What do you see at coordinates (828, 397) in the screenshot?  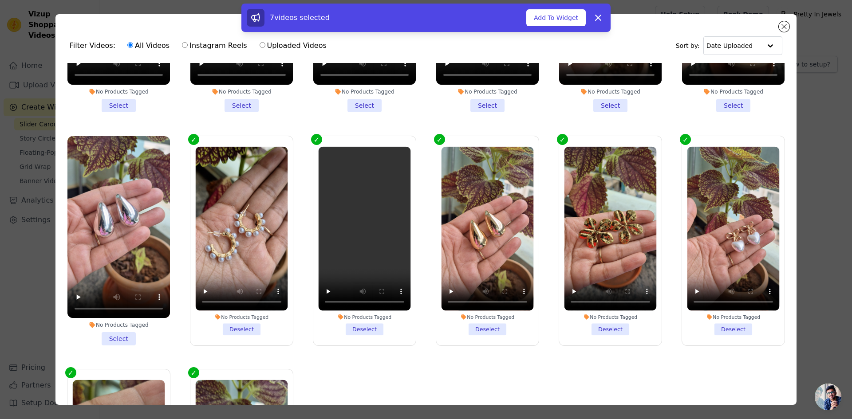 I see `a: Open chat` at bounding box center [828, 397].